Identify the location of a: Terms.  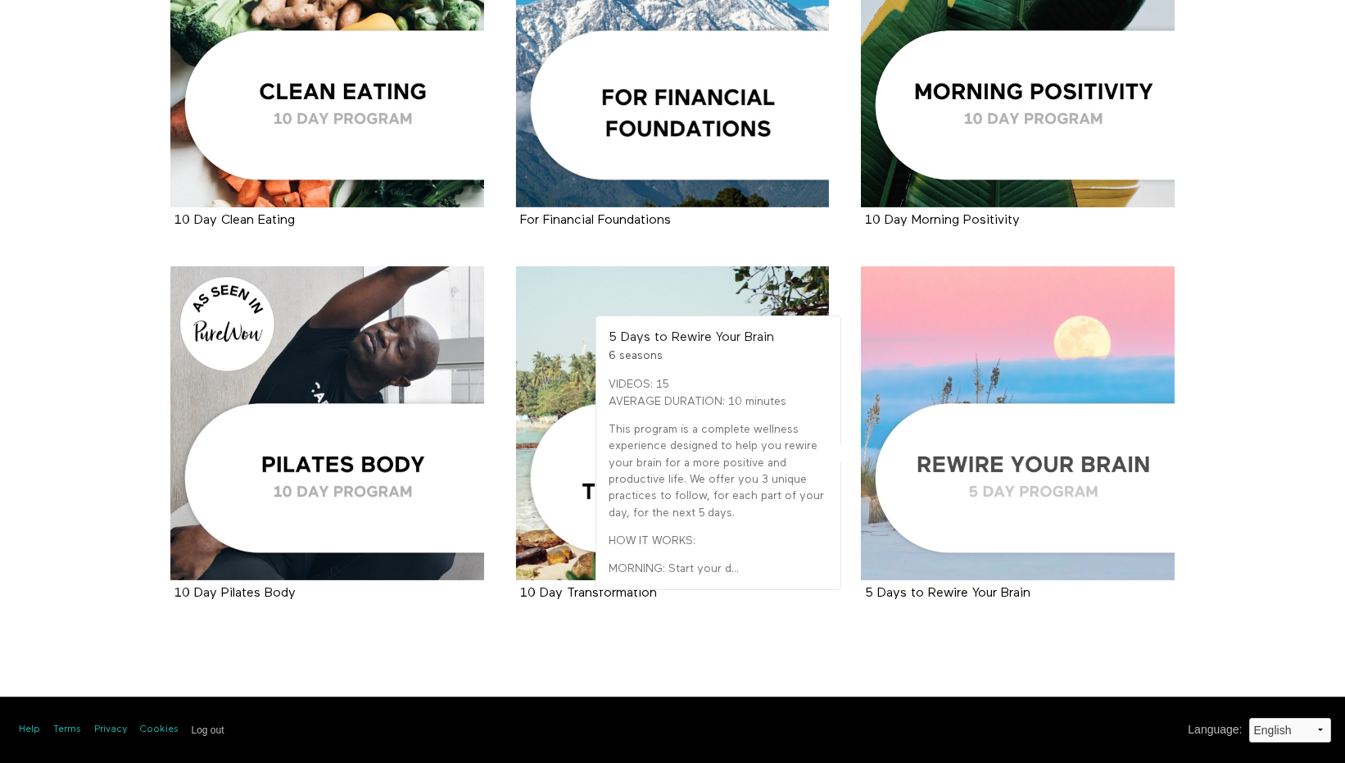
(67, 729).